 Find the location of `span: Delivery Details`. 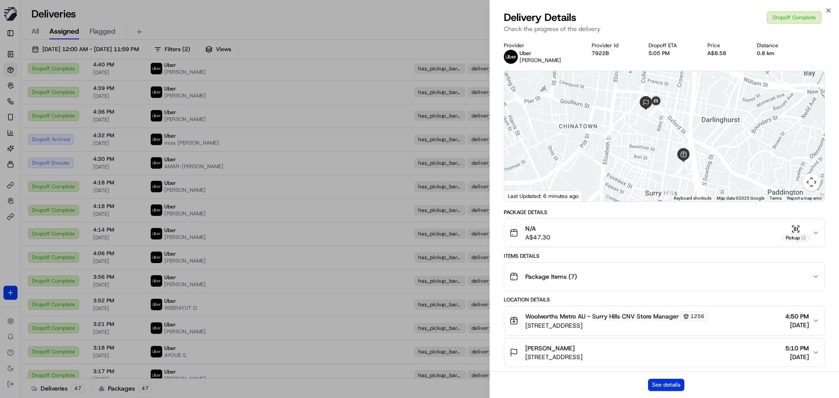

span: Delivery Details is located at coordinates (540, 17).